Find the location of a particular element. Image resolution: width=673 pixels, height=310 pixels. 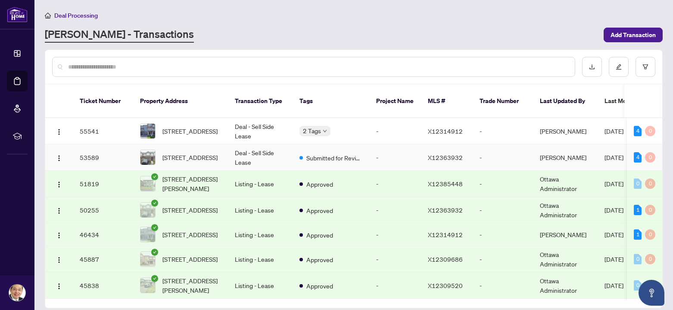

span: X12314912 is located at coordinates (445, 234).